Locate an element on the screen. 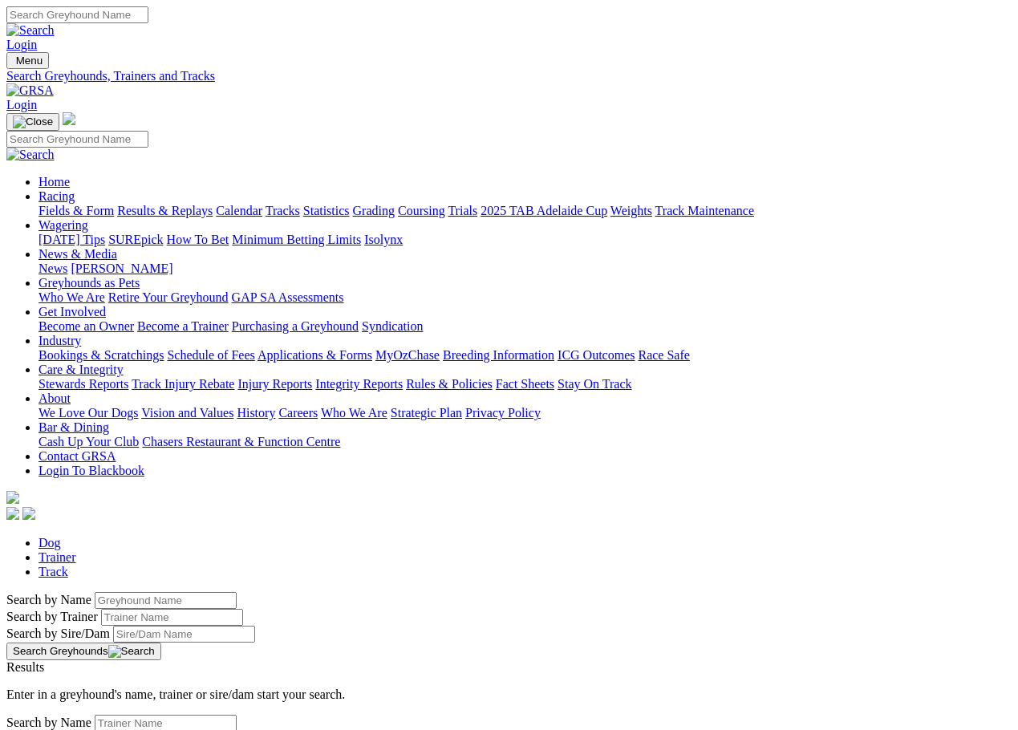 The image size is (1018, 730). div: Greyhounds as Pets is located at coordinates (525, 298).